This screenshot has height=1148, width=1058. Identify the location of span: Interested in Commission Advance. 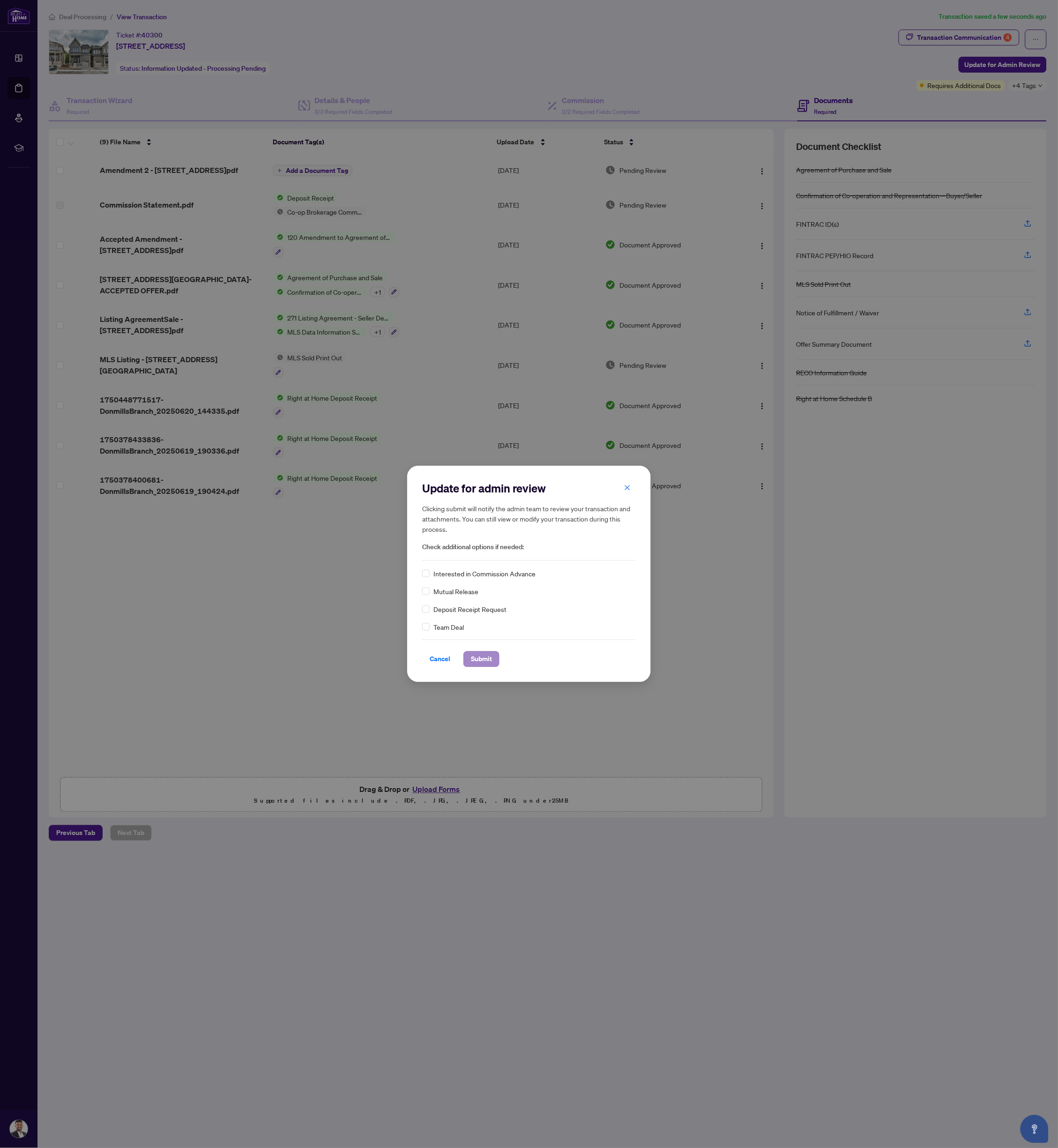
(485, 573).